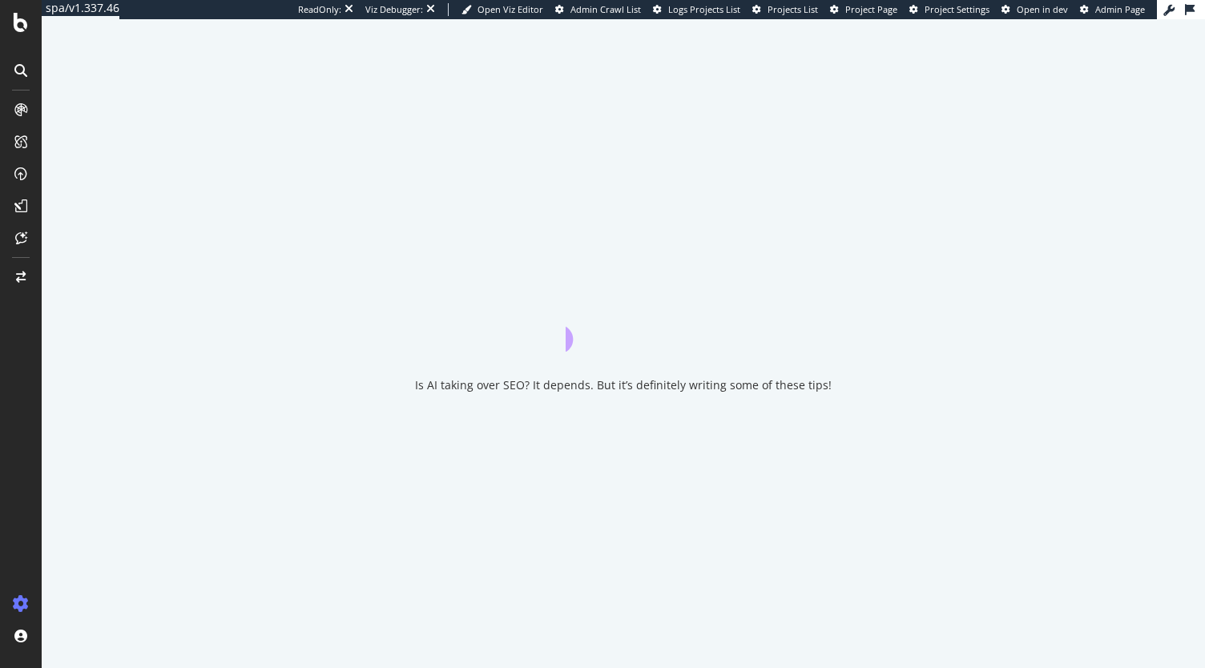 This screenshot has height=668, width=1205. I want to click on span: Admin Crawl List, so click(606, 9).